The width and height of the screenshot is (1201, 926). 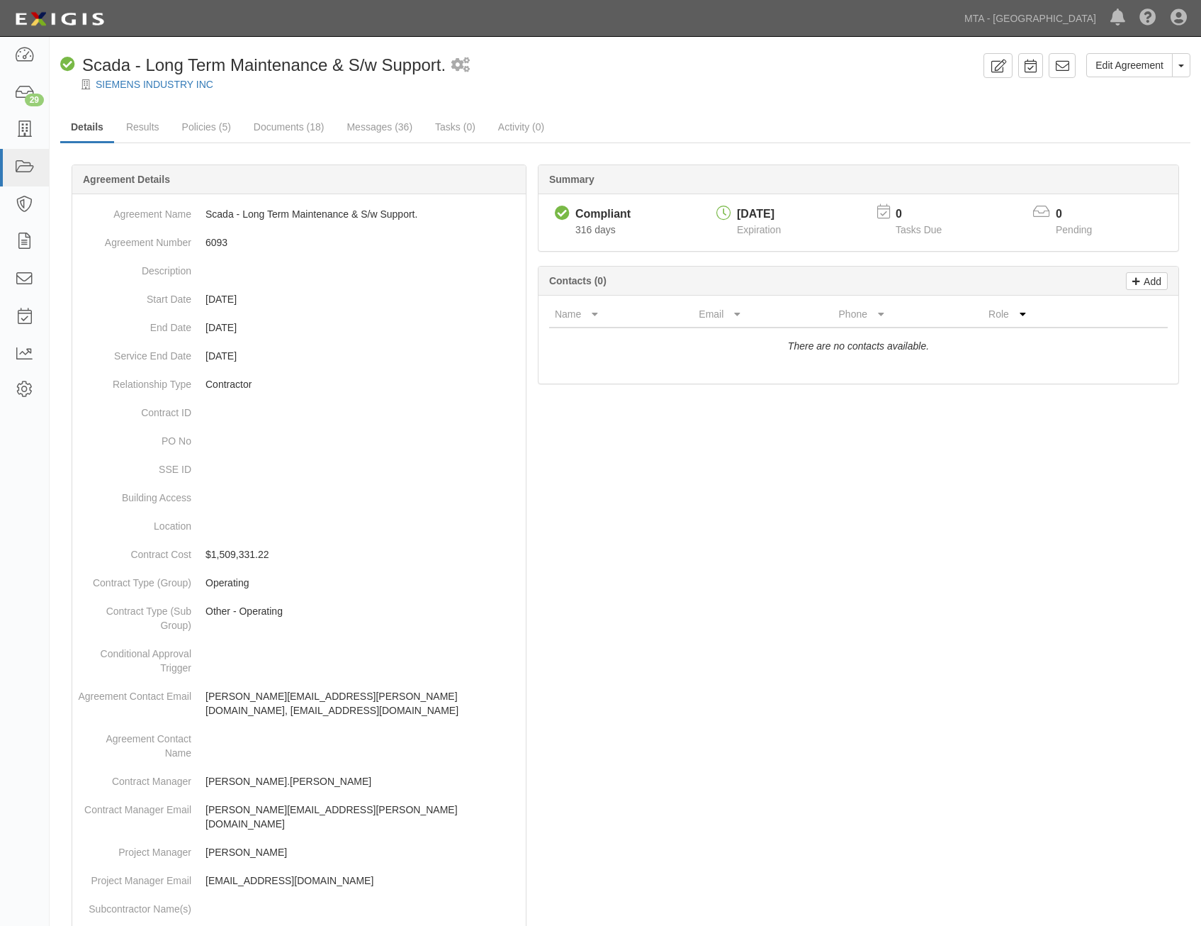 I want to click on img: Logo, so click(x=60, y=19).